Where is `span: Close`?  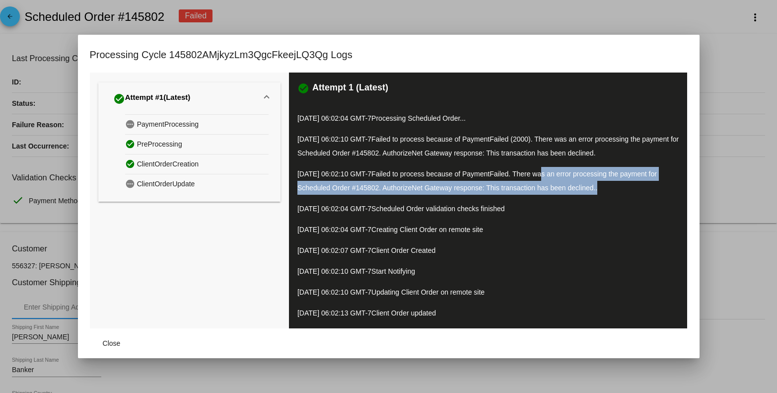
span: Close is located at coordinates (112, 343).